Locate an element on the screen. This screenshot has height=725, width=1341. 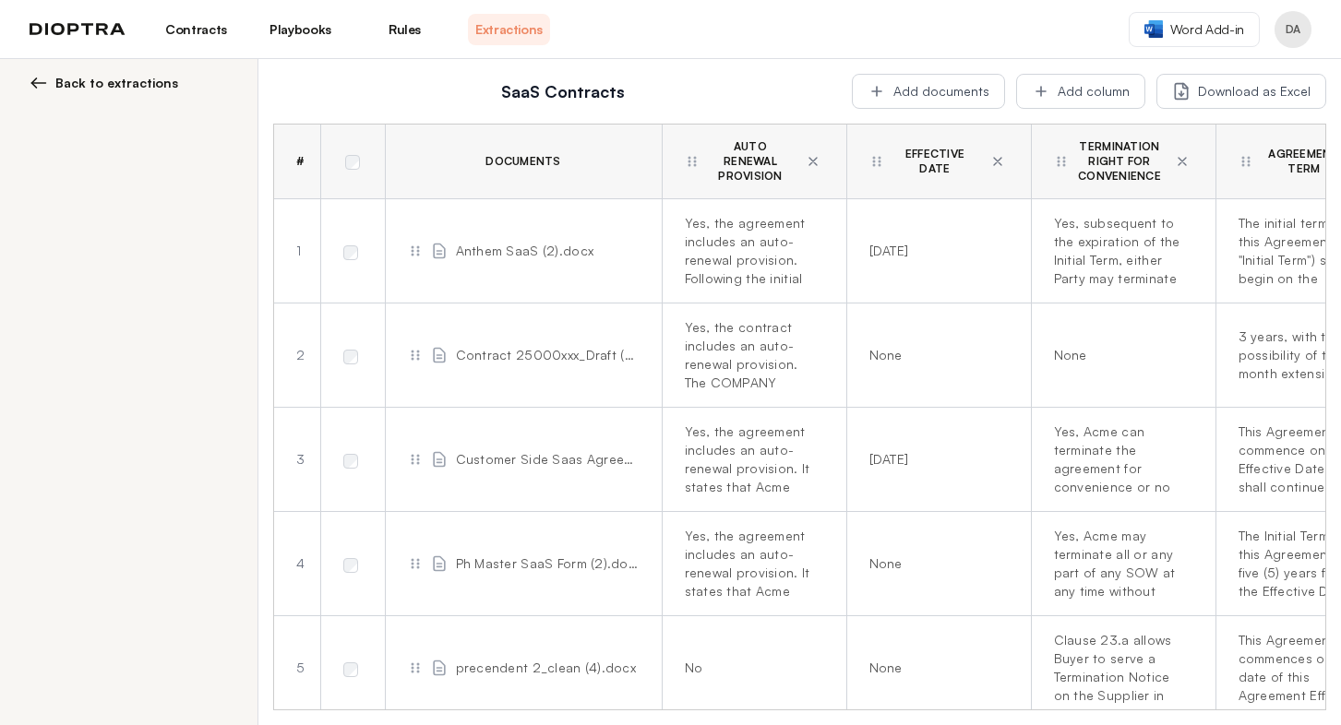
span: precendent 2_clean (4).docx is located at coordinates (546, 668).